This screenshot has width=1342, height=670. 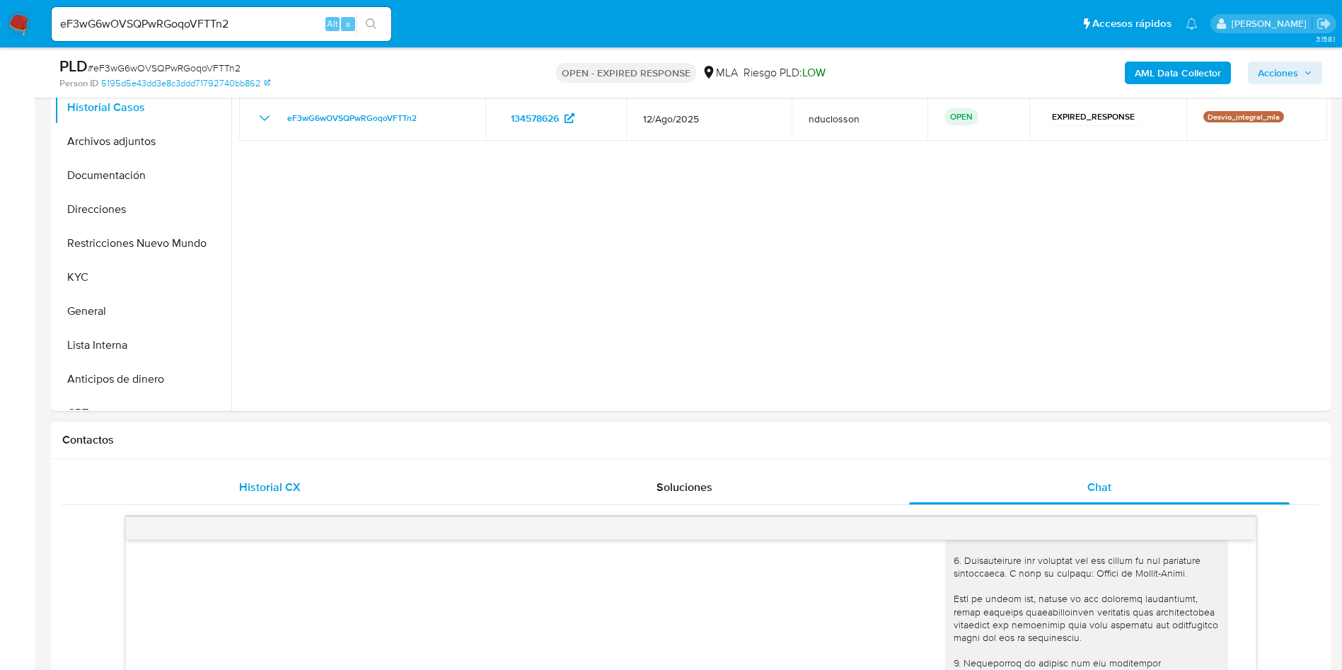 What do you see at coordinates (143, 413) in the screenshot?
I see `button: CBT` at bounding box center [143, 413].